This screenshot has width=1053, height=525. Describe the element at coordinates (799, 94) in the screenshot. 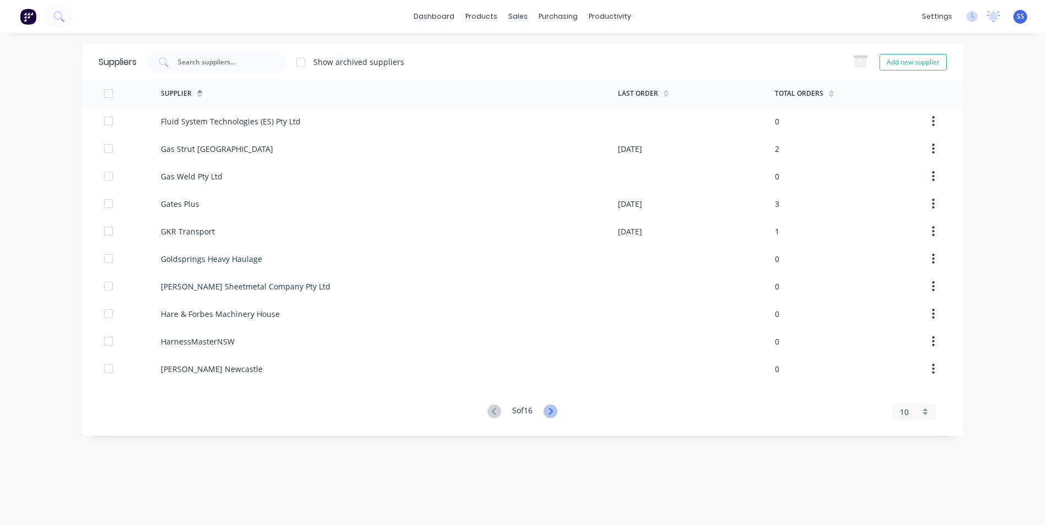

I see `div: Total Orders` at that location.